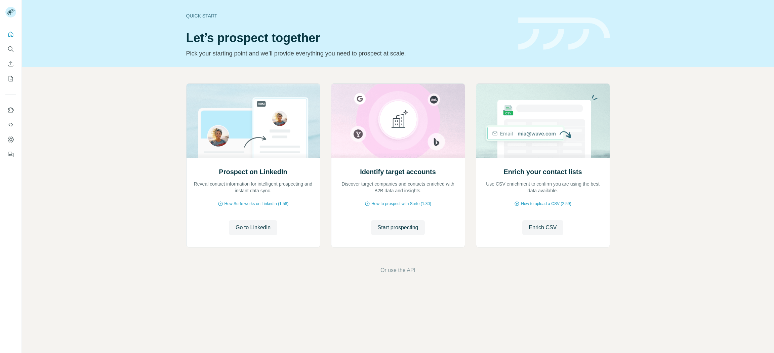 The image size is (774, 353). Describe the element at coordinates (398, 121) in the screenshot. I see `img: Identify target accounts` at that location.